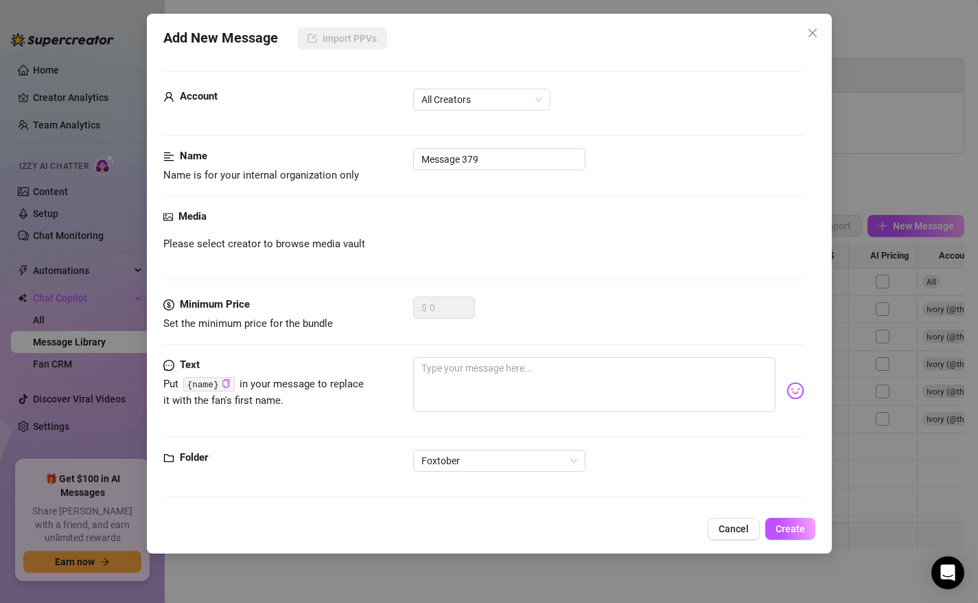  What do you see at coordinates (812, 33) in the screenshot?
I see `button: Close` at bounding box center [812, 33].